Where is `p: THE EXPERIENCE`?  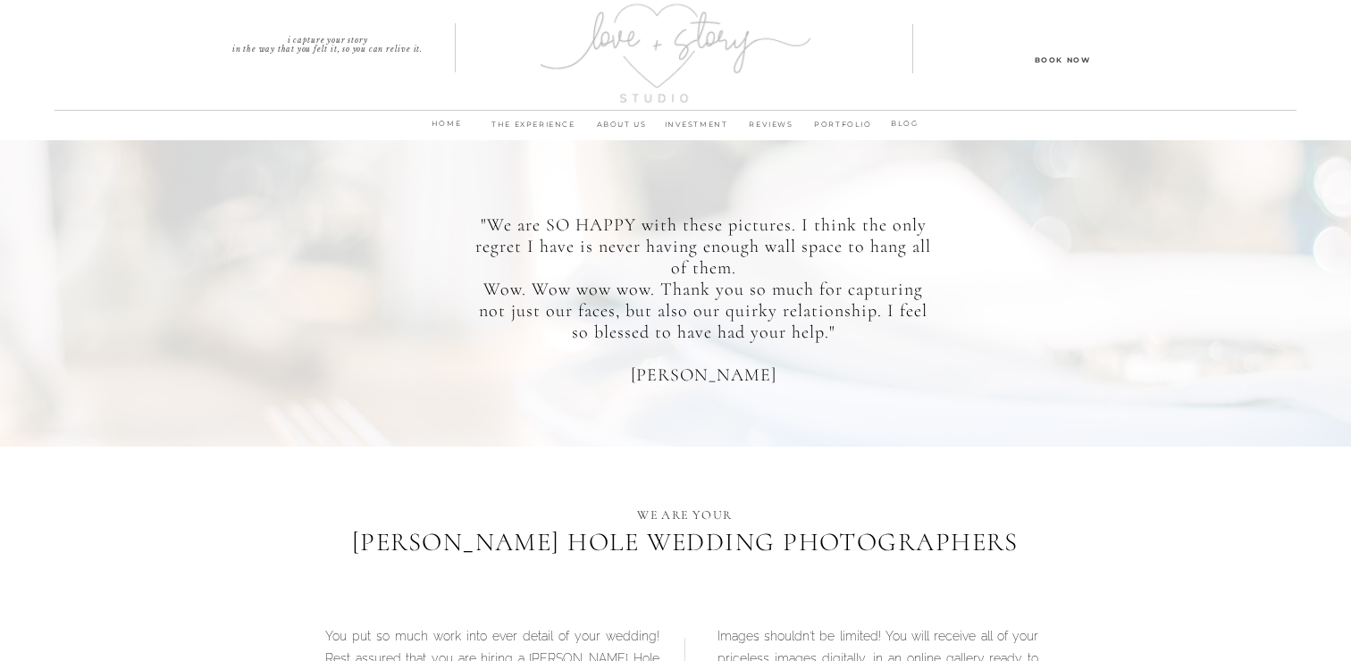 p: THE EXPERIENCE is located at coordinates (534, 130).